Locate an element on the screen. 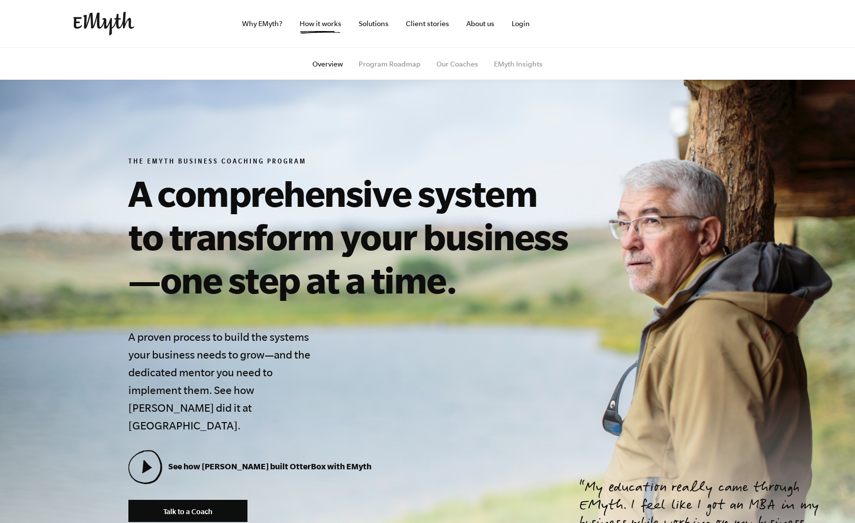  span: Talk to a Coach is located at coordinates (188, 511).